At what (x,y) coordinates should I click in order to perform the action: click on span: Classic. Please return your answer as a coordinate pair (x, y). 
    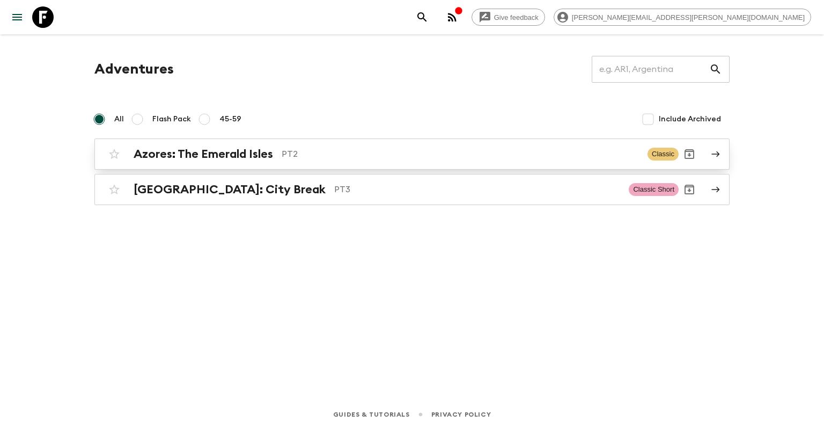
    Looking at the image, I should click on (663, 154).